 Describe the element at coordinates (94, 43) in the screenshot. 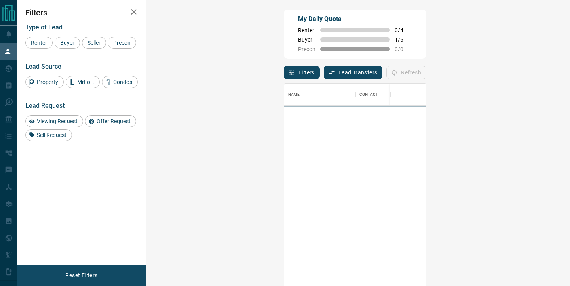

I see `div: Seller` at that location.